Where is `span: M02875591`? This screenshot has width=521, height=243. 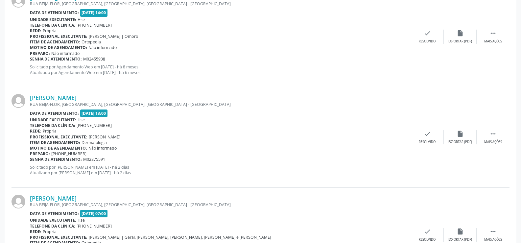
span: M02875591 is located at coordinates (94, 159).